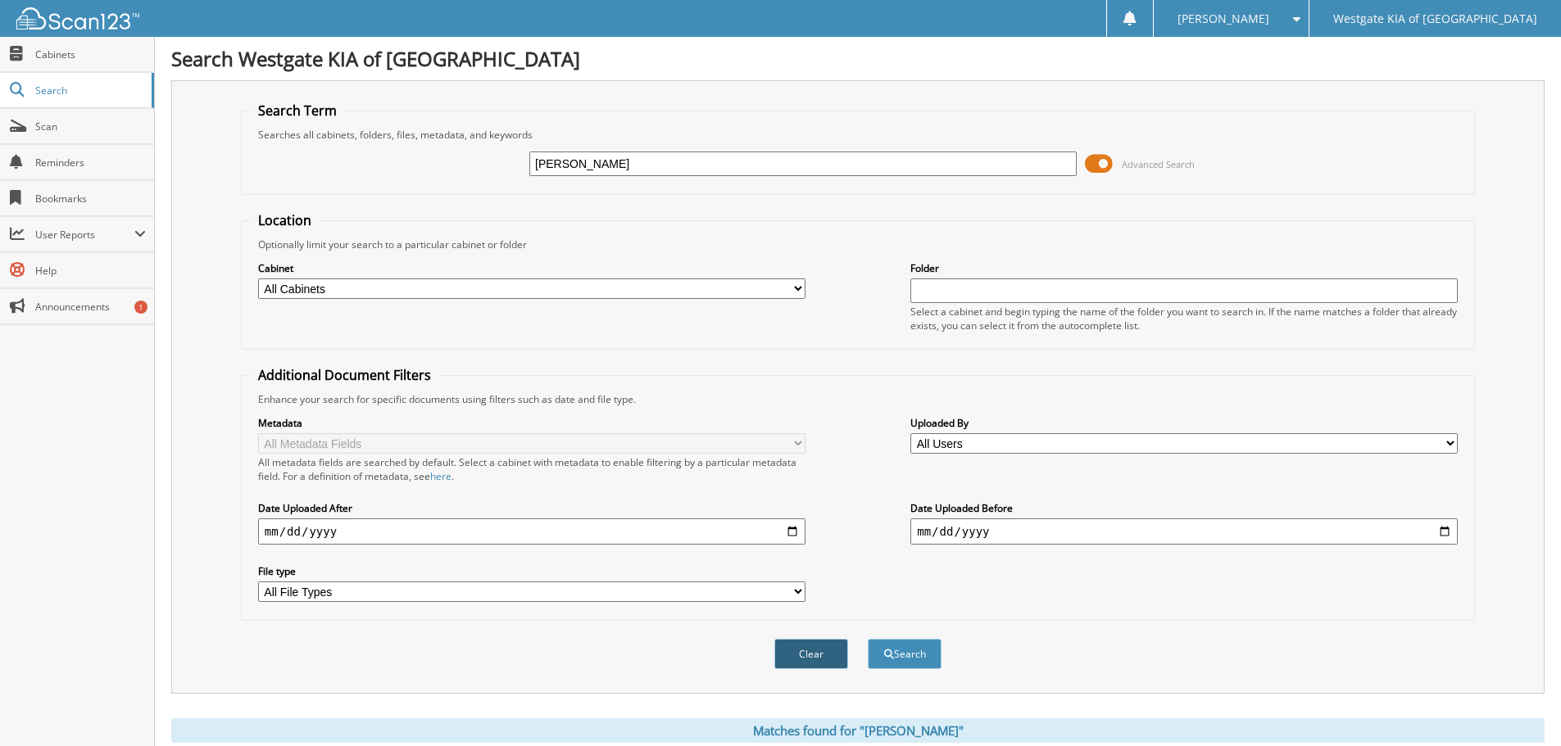 This screenshot has width=1561, height=746. I want to click on label: Date Uploaded Before, so click(1184, 508).